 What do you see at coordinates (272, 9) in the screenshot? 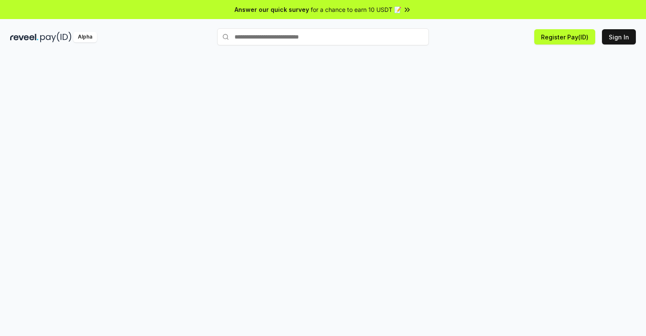
I see `span: Answer our quick survey` at bounding box center [272, 9].